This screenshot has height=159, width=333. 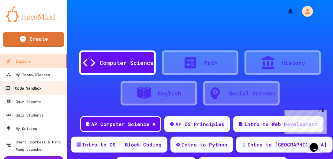 I want to click on div: Code Sandbox, so click(x=23, y=88).